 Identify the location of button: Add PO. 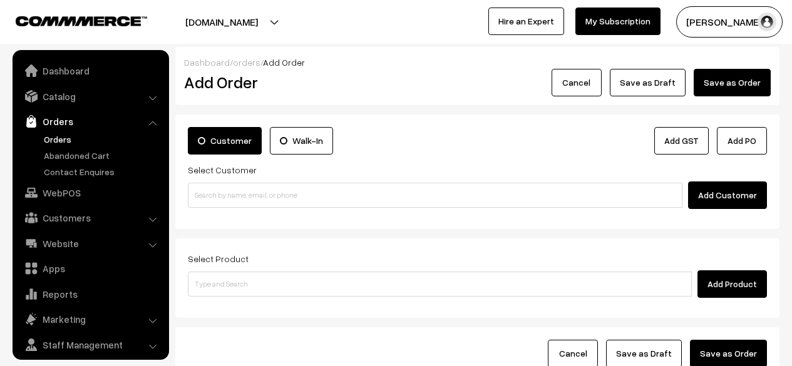
(742, 141).